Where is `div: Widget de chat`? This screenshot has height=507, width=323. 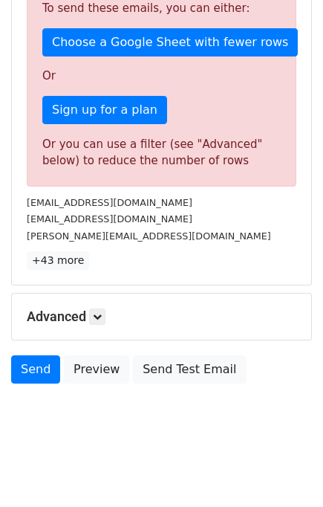 div: Widget de chat is located at coordinates (286, 471).